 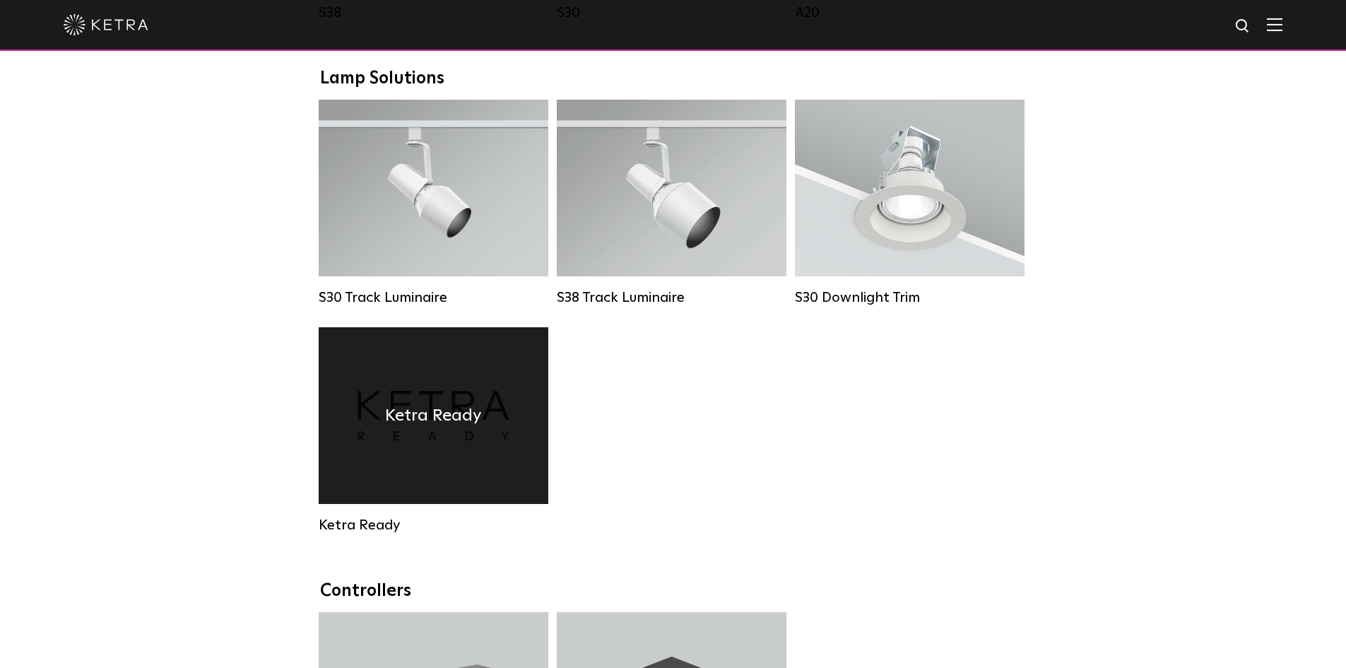 What do you see at coordinates (106, 25) in the screenshot?
I see `img: ketra-logo-2019-white` at bounding box center [106, 25].